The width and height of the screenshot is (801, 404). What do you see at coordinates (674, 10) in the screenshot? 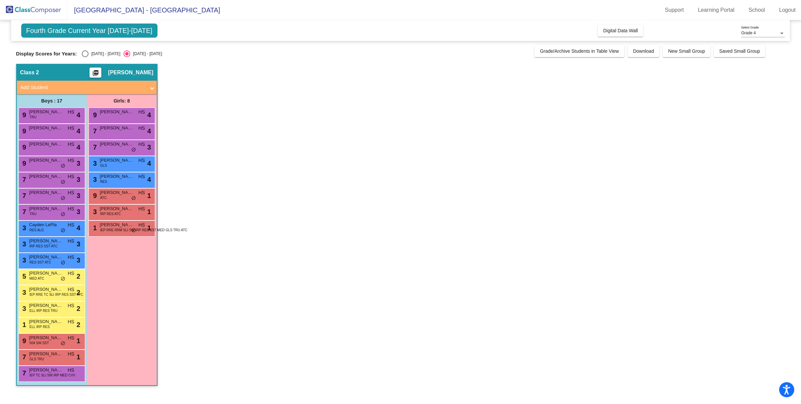
I see `a: Support` at bounding box center [674, 10].